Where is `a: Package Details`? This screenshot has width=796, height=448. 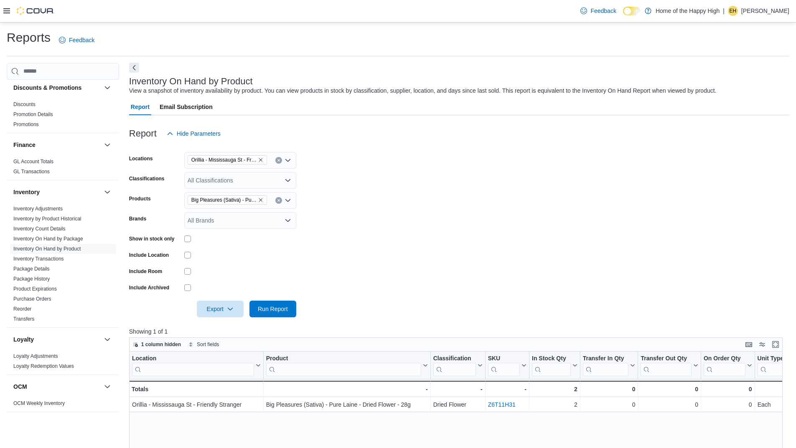
a: Package Details is located at coordinates (31, 269).